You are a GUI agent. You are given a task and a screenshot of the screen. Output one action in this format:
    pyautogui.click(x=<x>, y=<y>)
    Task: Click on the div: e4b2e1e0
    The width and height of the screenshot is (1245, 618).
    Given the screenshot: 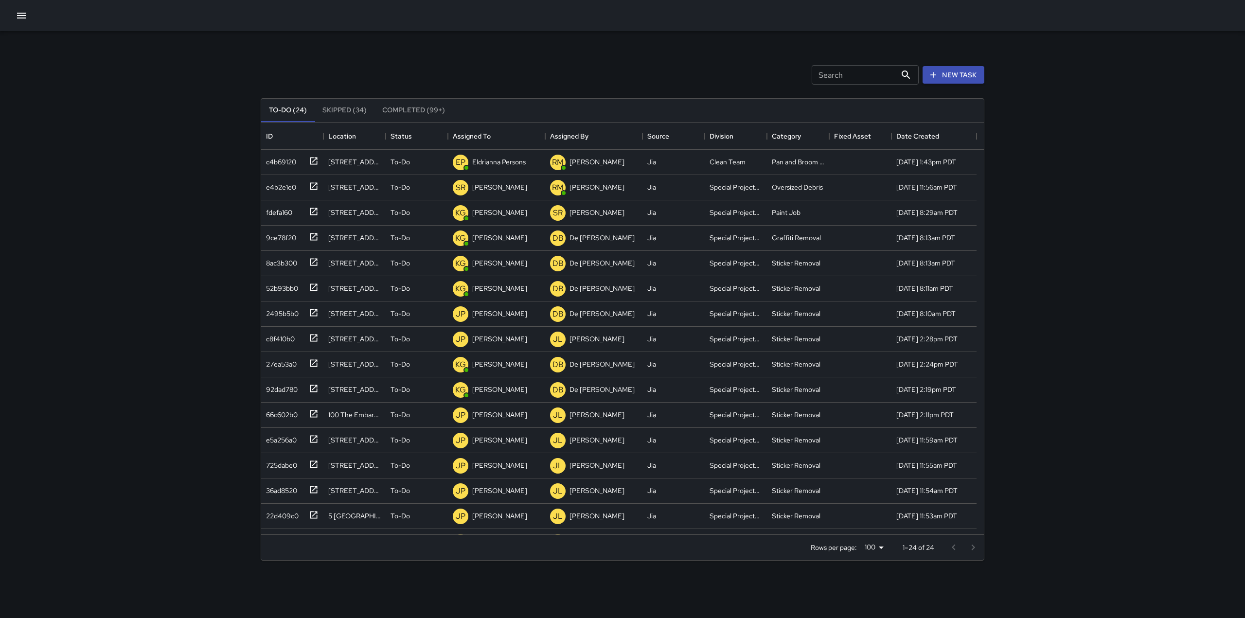 What is the action you would take?
    pyautogui.click(x=279, y=185)
    